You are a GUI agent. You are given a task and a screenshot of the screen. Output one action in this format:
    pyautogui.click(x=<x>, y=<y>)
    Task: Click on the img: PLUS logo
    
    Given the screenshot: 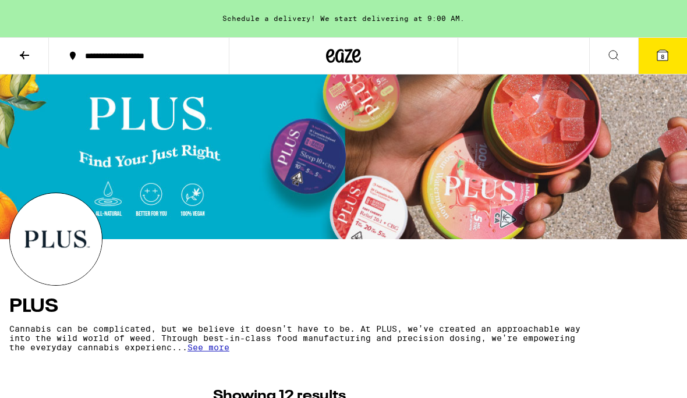 What is the action you would take?
    pyautogui.click(x=56, y=239)
    